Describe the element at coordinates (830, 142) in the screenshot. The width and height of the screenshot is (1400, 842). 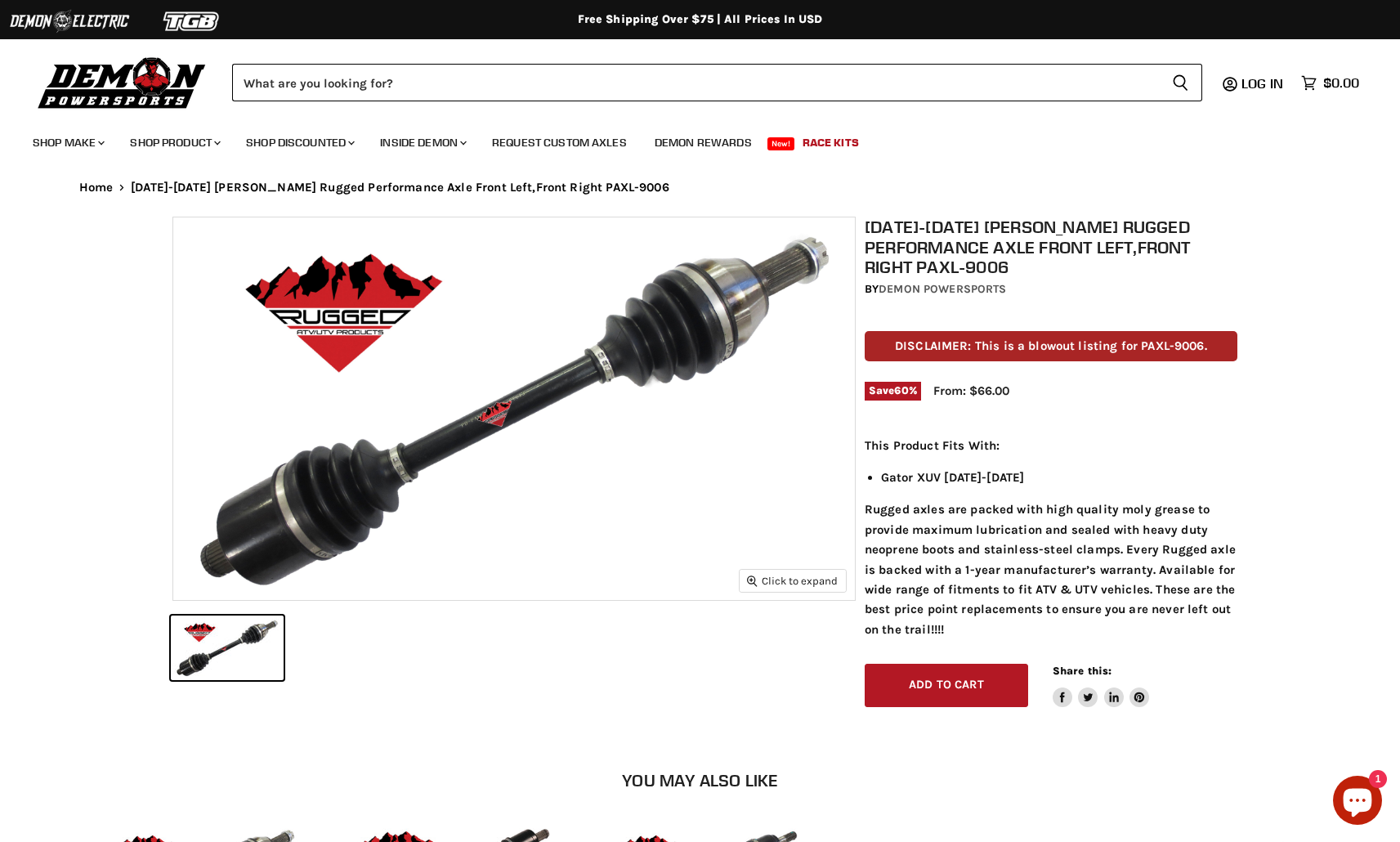
I see `a: Race Kits` at that location.